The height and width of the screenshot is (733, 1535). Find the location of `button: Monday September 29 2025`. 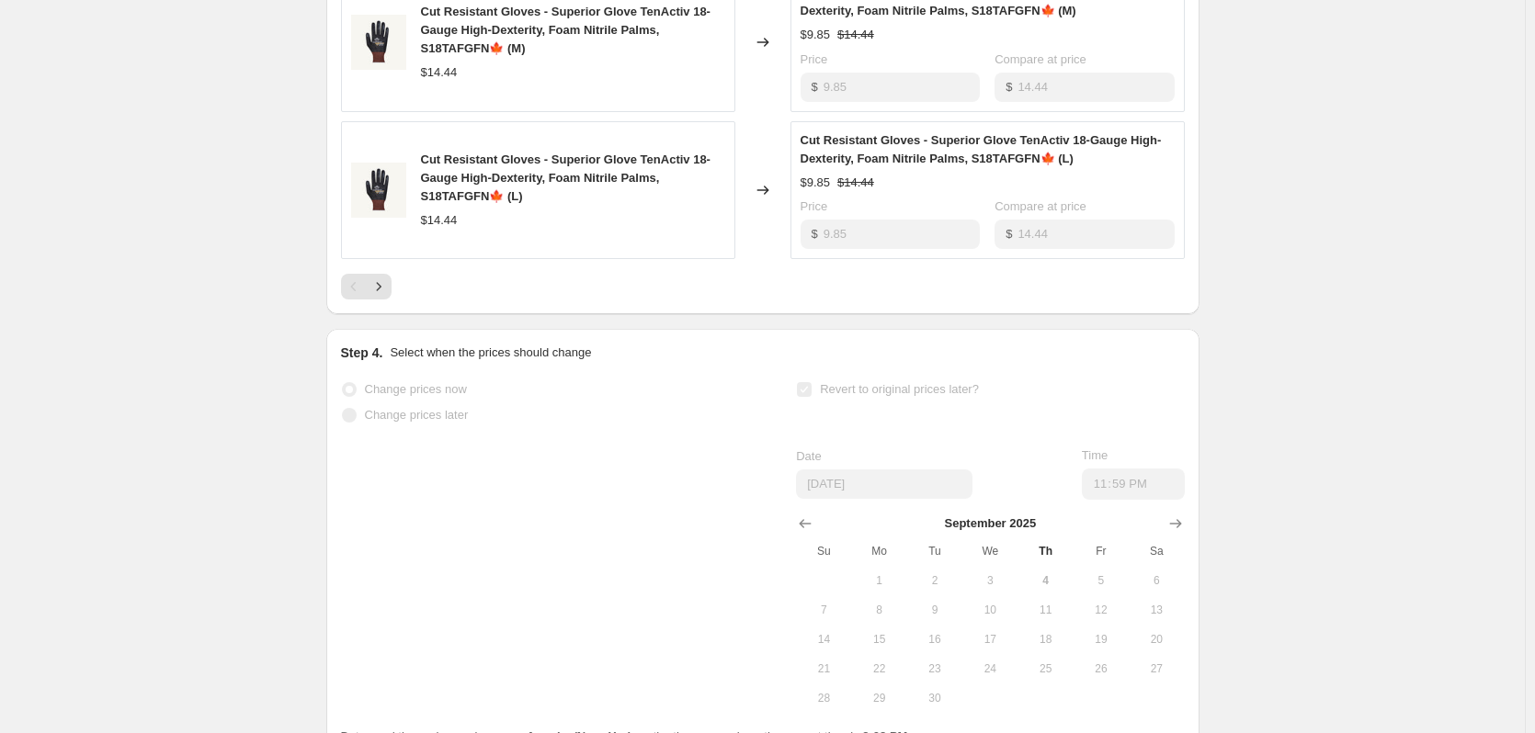

button: Monday September 29 2025 is located at coordinates (880, 699).